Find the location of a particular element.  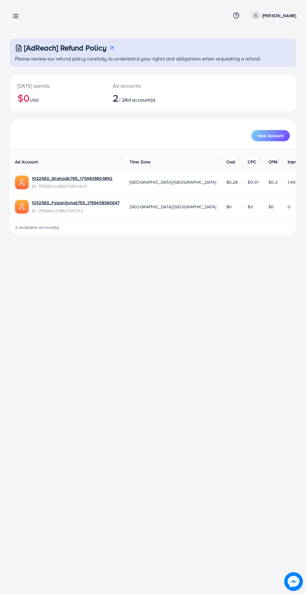

span: Time Zone is located at coordinates (140, 162).